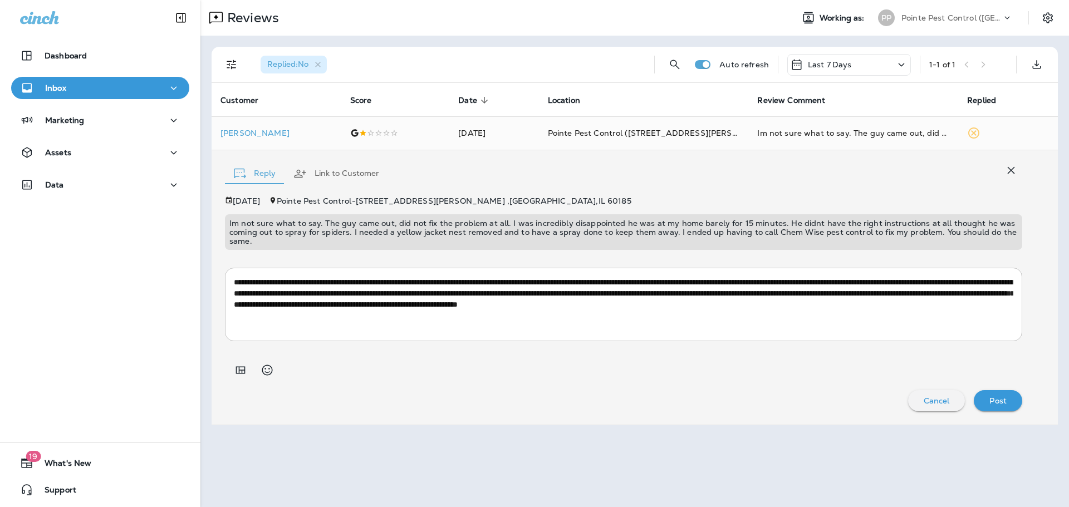 Image resolution: width=1069 pixels, height=507 pixels. Describe the element at coordinates (55, 492) in the screenshot. I see `span: Support` at that location.